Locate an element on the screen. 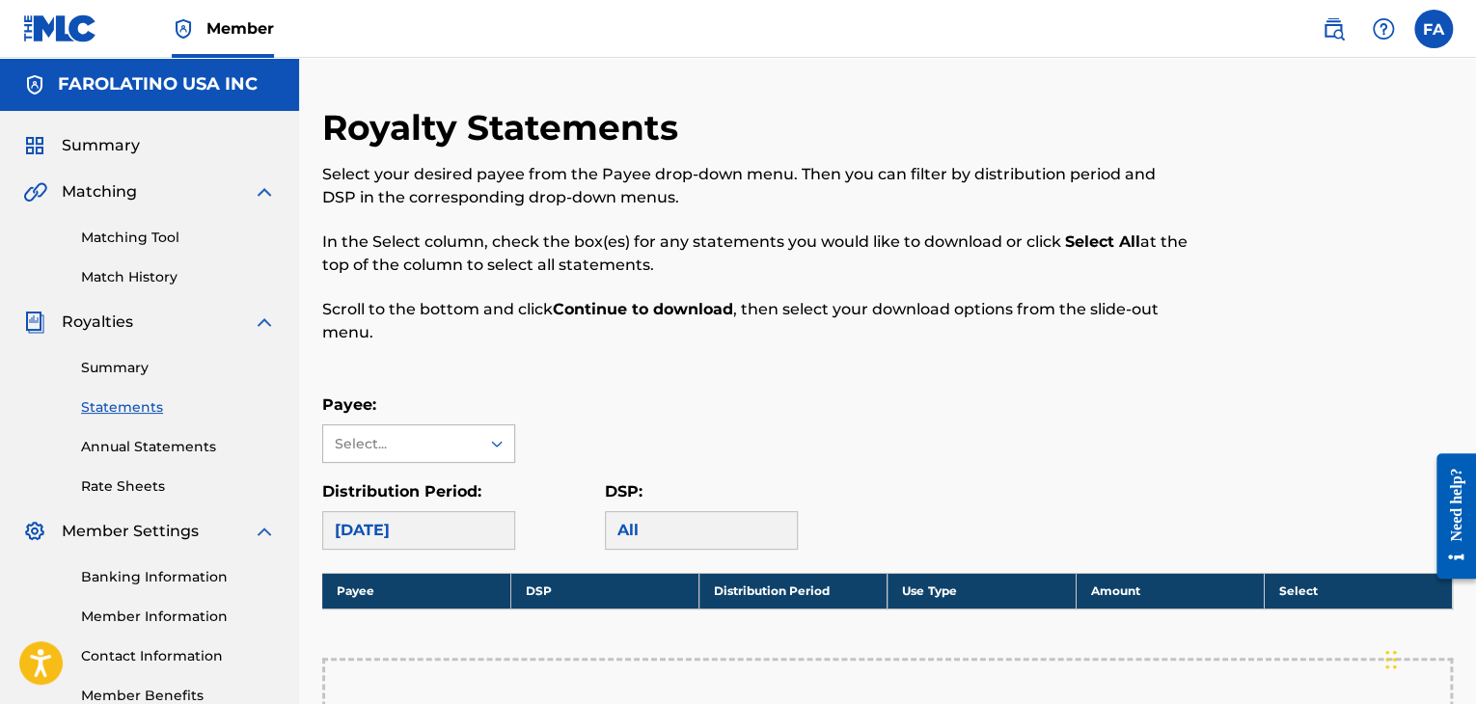 The width and height of the screenshot is (1476, 704). span: Royalties is located at coordinates (97, 322).